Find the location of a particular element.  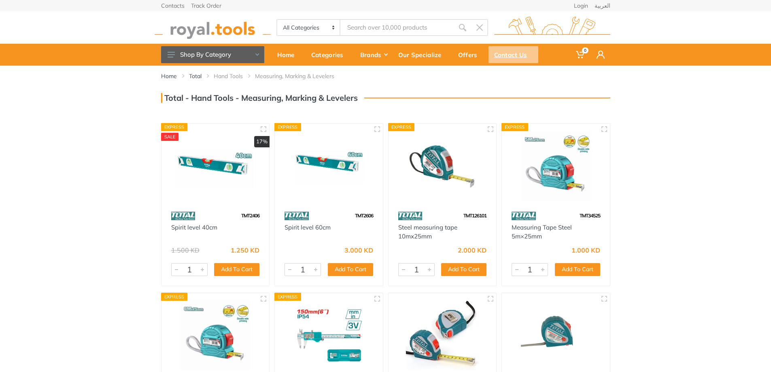

img: Royal Tools - Steel measuring tape 5mx19mm is located at coordinates (442, 335).